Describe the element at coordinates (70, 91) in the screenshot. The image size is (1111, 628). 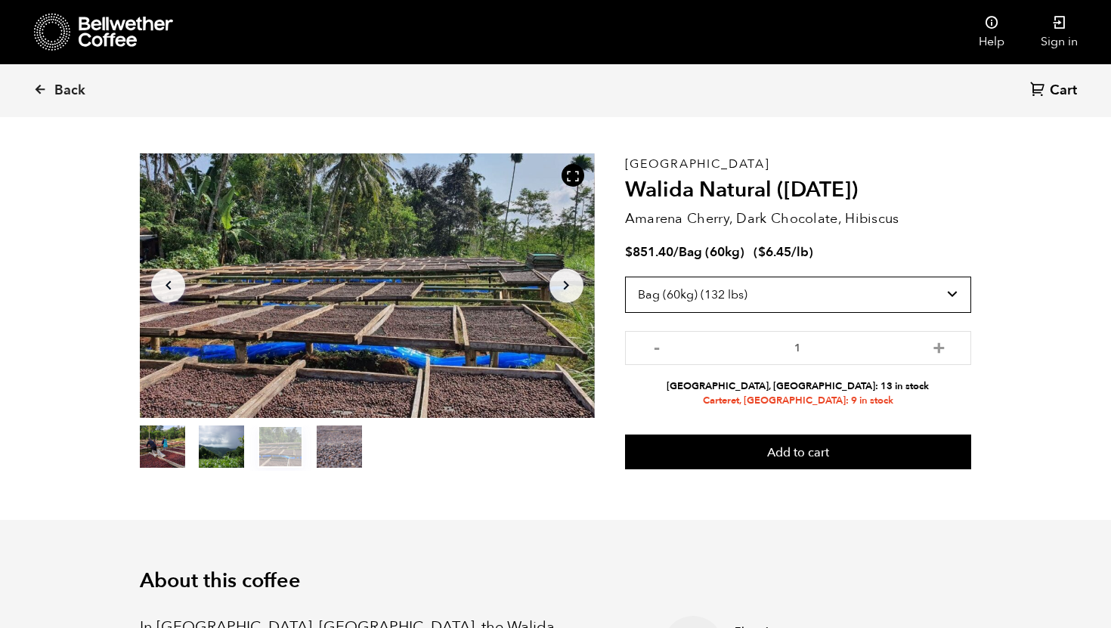
I see `span: Back` at that location.